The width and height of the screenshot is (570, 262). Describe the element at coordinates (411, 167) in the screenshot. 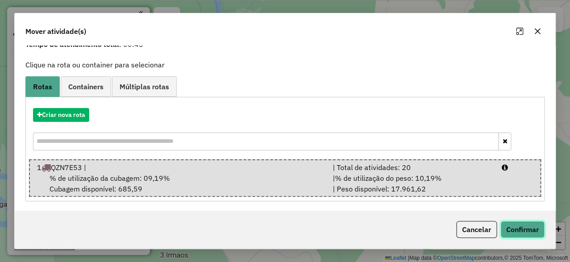

I see `div: | Total de atividades: 20` at that location.